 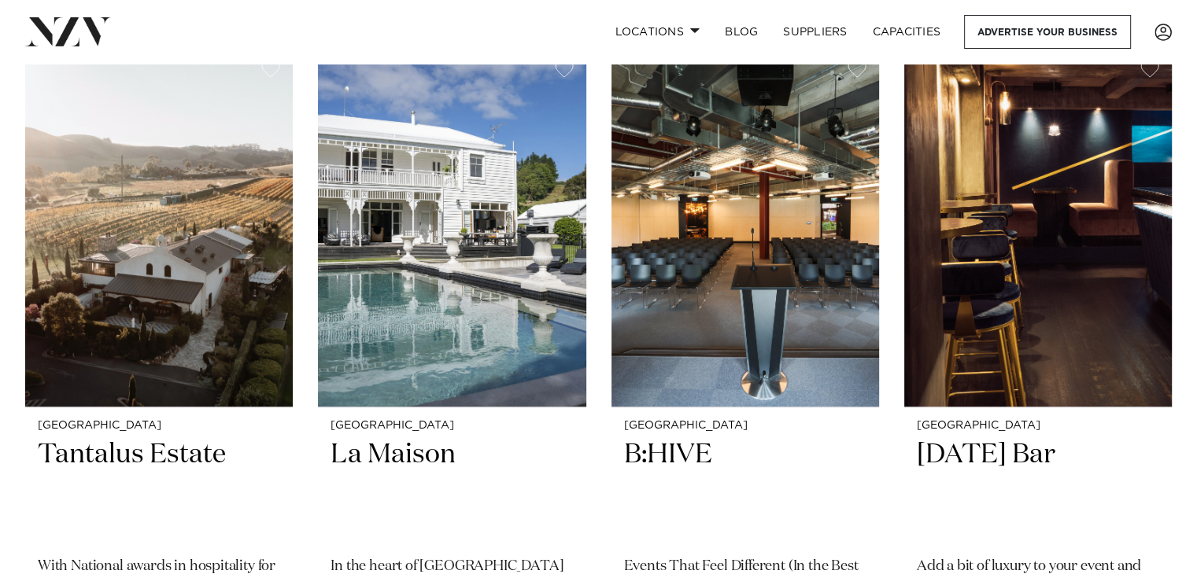 What do you see at coordinates (452, 490) in the screenshot?
I see `h2: La Maison` at bounding box center [452, 490].